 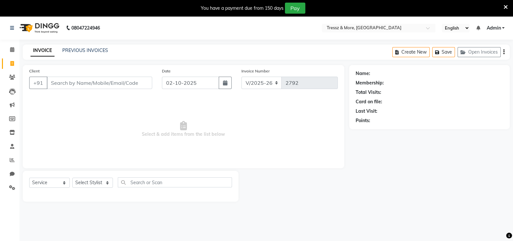 What do you see at coordinates (368, 92) in the screenshot?
I see `div: Total Visits:` at bounding box center [368, 92].